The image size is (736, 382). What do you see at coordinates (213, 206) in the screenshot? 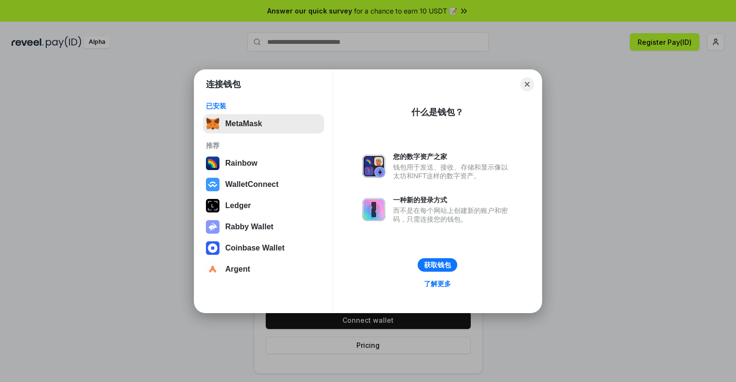
I see `img: svg+xml,%3Csvg%20xmlns%3D%22http%3A%2F%2Fwww.w3.org%2F2000%2Fsvg%22%20width%3D%2228%22%20height%3...` at bounding box center [213, 206].